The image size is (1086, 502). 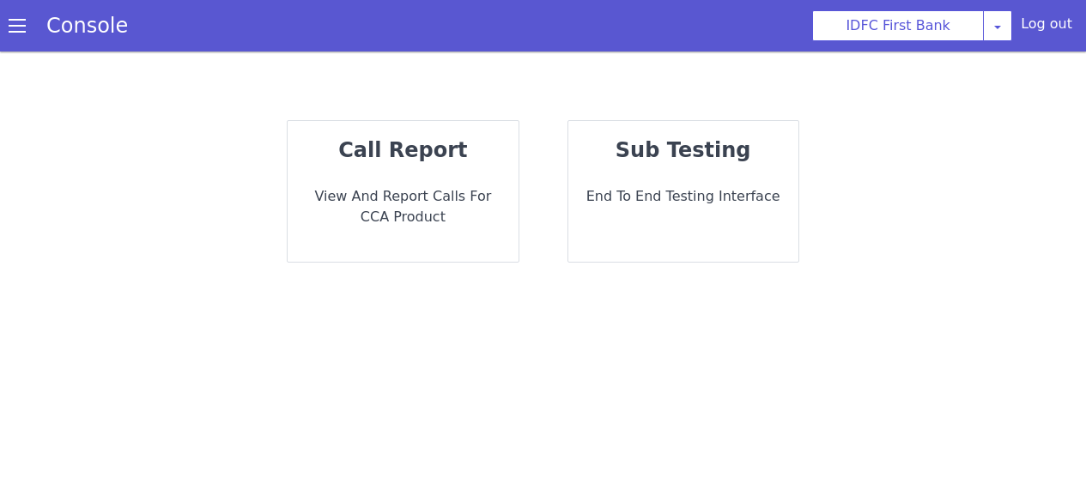 I want to click on div: Log out, so click(x=1047, y=27).